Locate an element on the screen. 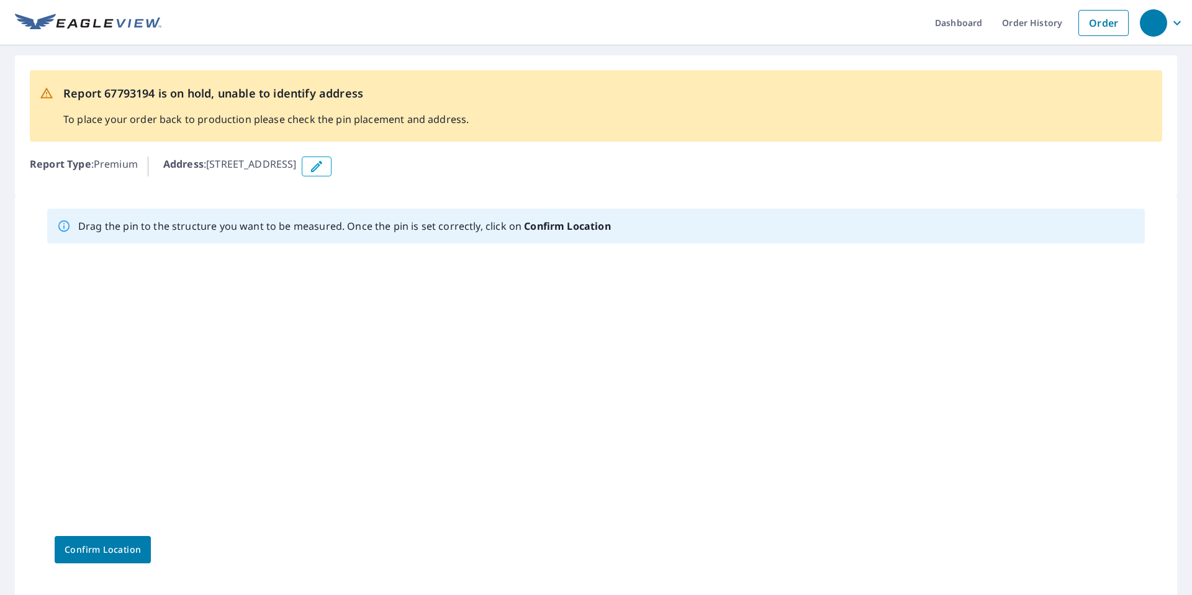 The width and height of the screenshot is (1192, 595). button: Confirm Location is located at coordinates (102, 549).